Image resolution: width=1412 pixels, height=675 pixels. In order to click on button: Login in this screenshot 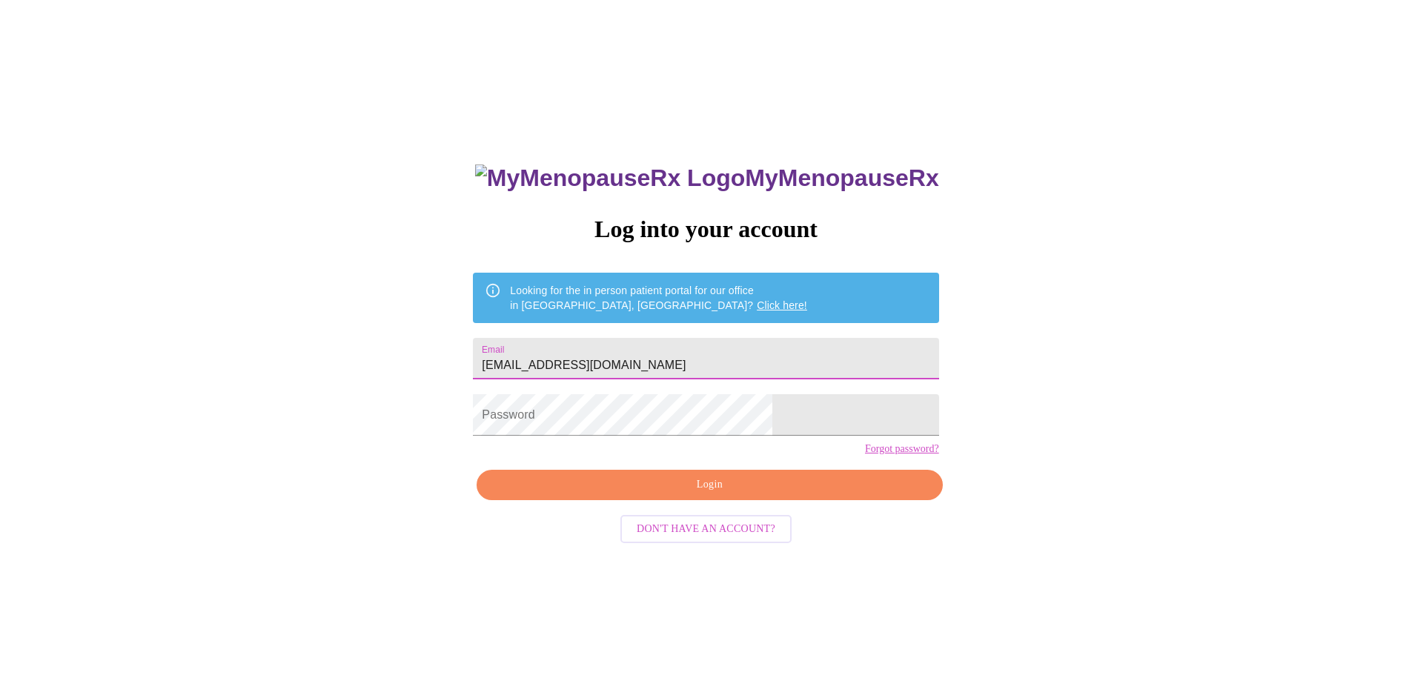, I will do `click(709, 485)`.